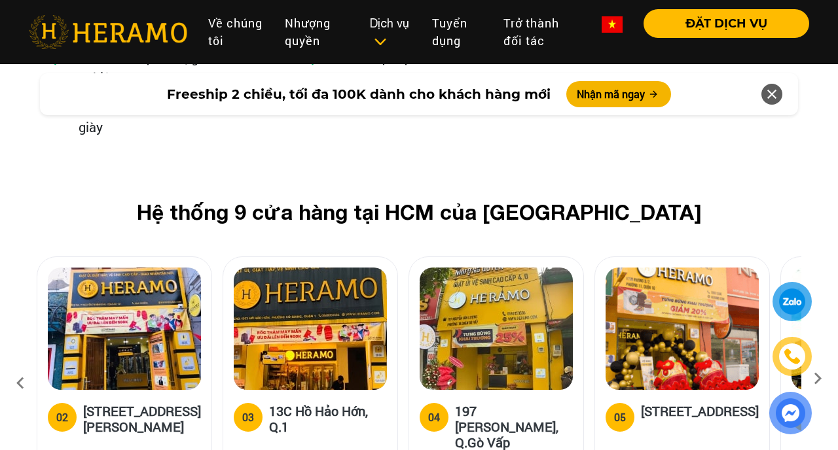 The width and height of the screenshot is (838, 450). I want to click on a: ĐẶT DỊCH VỤ, so click(720, 24).